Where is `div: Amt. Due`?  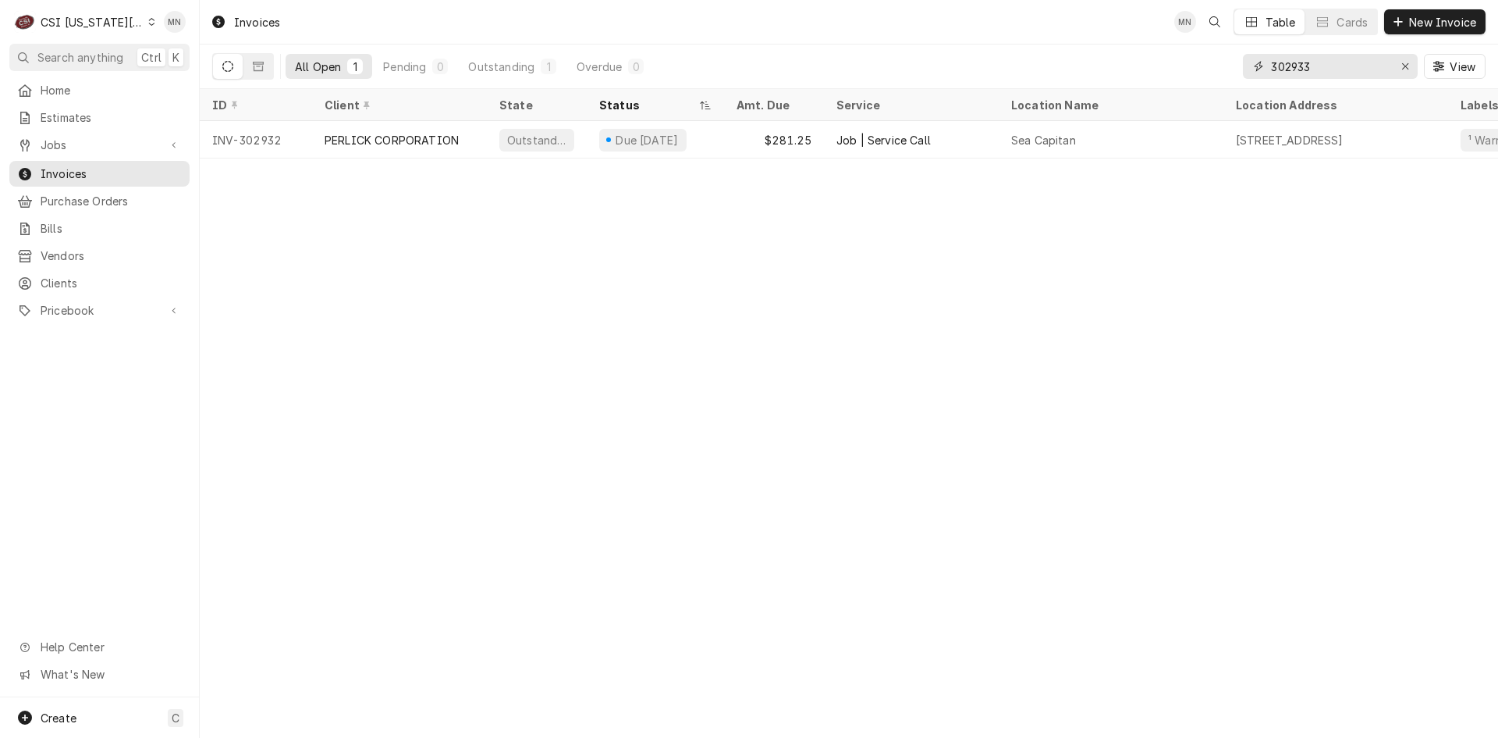 div: Amt. Due is located at coordinates (773, 105).